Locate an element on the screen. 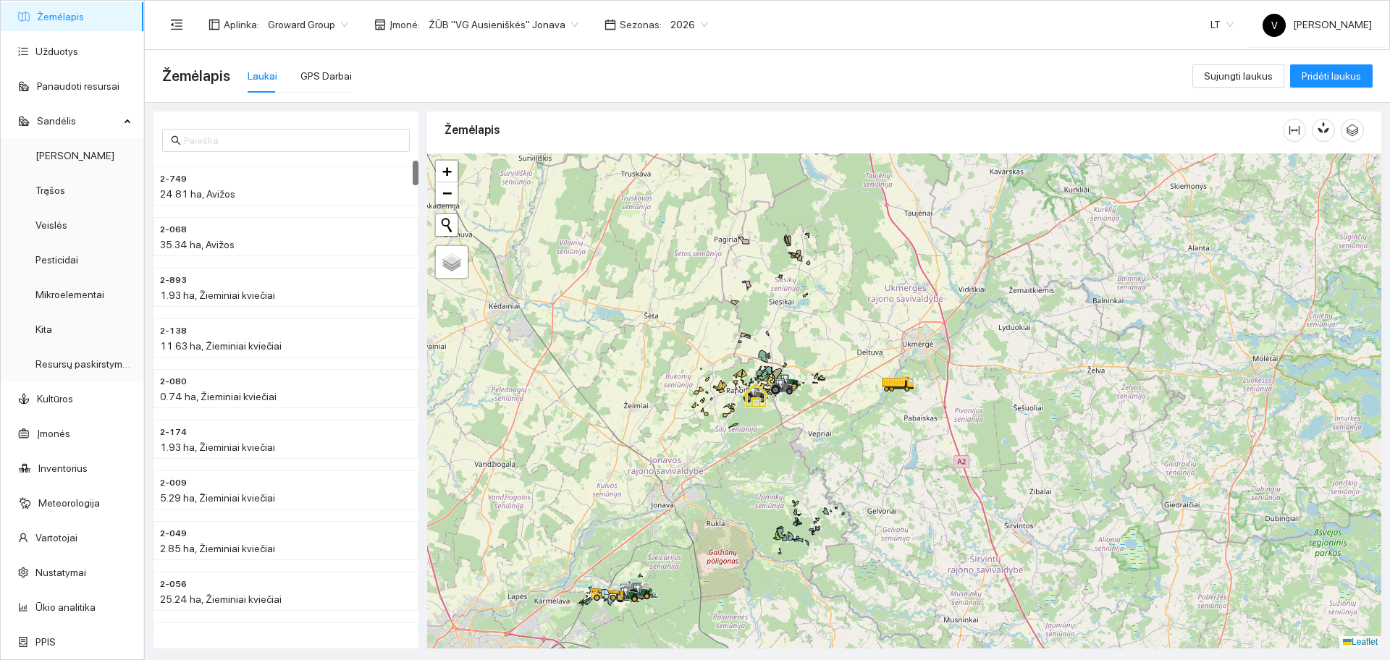 The width and height of the screenshot is (1390, 660). span: 2-080 is located at coordinates (173, 381).